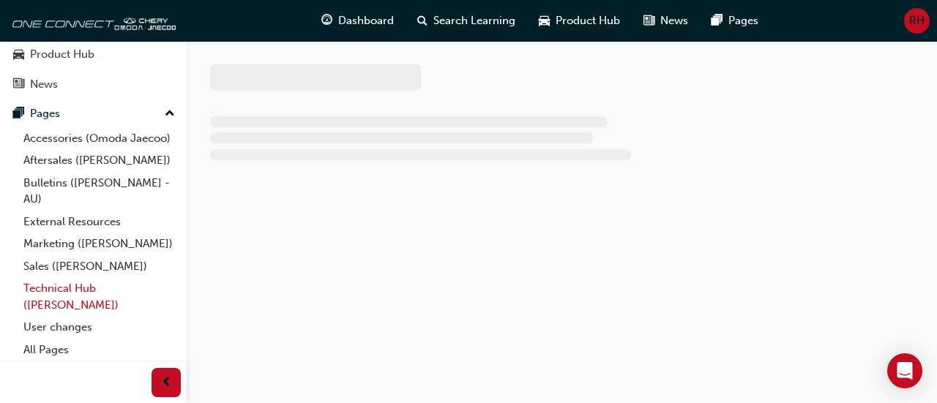  Describe the element at coordinates (422, 20) in the screenshot. I see `span: search-icon` at that location.